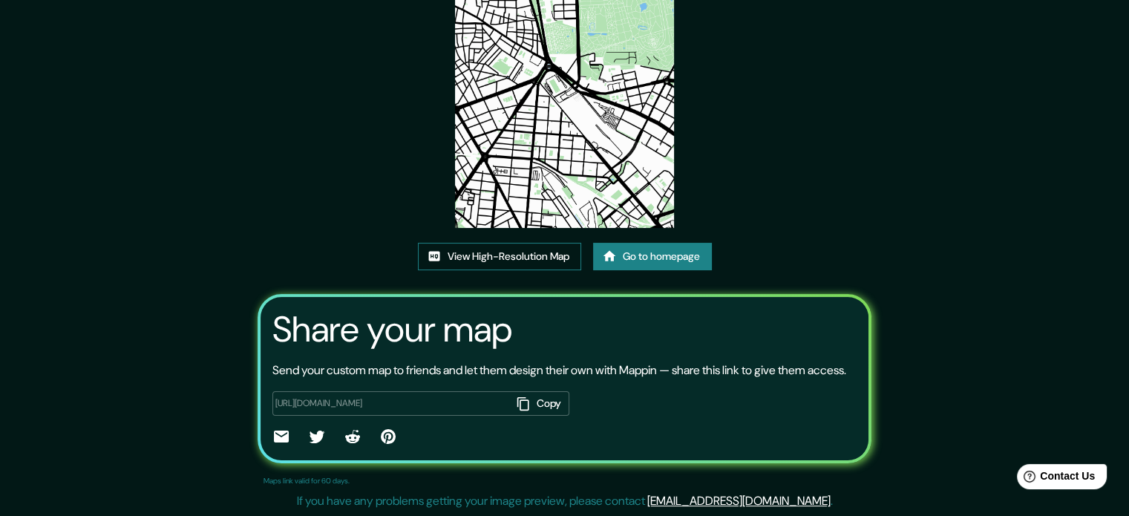  Describe the element at coordinates (559, 370) in the screenshot. I see `p: Send your custom map to friends and let them design their own with Mappin — share this link to gi...` at that location.